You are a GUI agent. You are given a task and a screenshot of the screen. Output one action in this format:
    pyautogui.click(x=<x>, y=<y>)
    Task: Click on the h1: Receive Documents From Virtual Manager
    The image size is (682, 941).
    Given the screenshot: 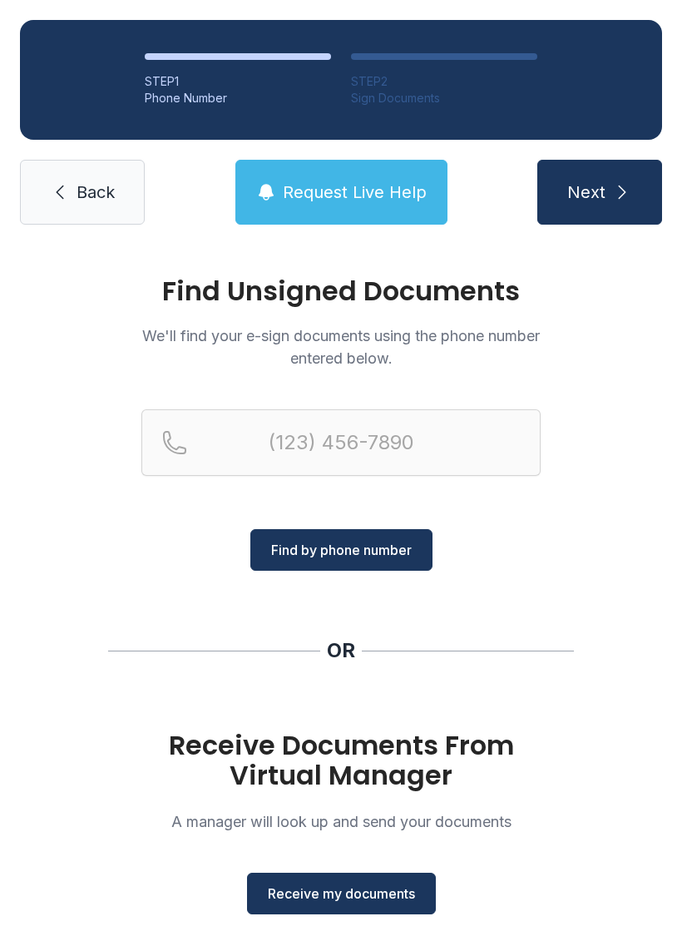 What is the action you would take?
    pyautogui.click(x=341, y=760)
    